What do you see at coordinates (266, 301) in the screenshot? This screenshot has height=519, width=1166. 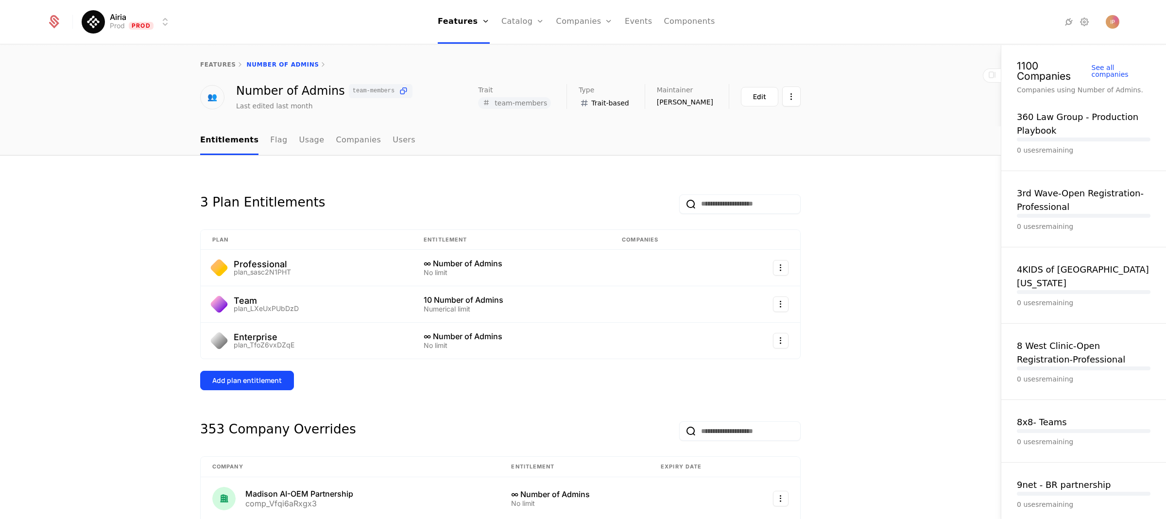 I see `div: Team` at bounding box center [266, 301].